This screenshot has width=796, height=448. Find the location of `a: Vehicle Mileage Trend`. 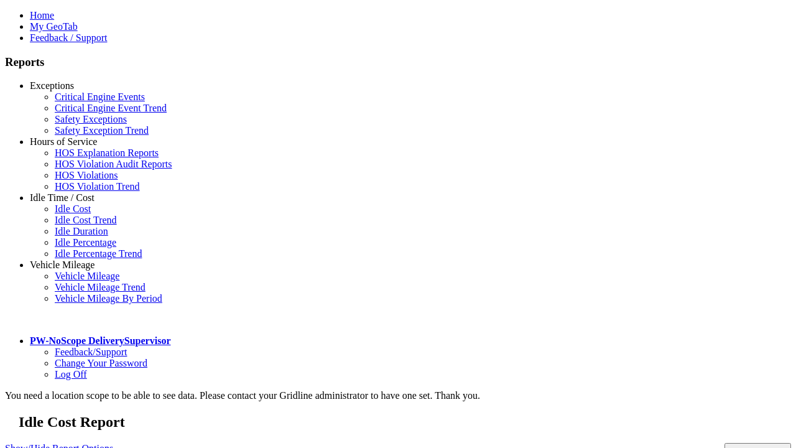

a: Vehicle Mileage Trend is located at coordinates (100, 287).